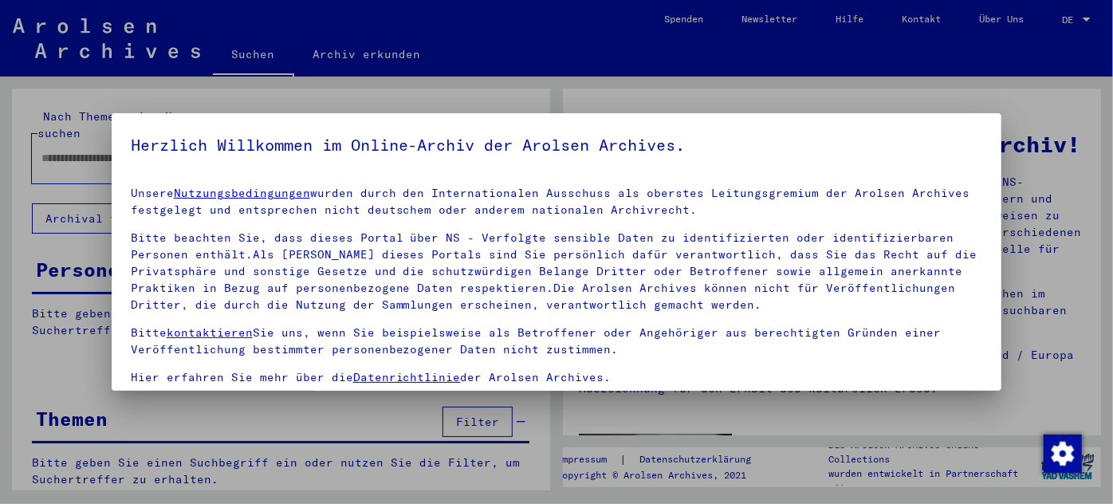  What do you see at coordinates (242, 193) in the screenshot?
I see `a: Nutzungsbedingungen` at bounding box center [242, 193].